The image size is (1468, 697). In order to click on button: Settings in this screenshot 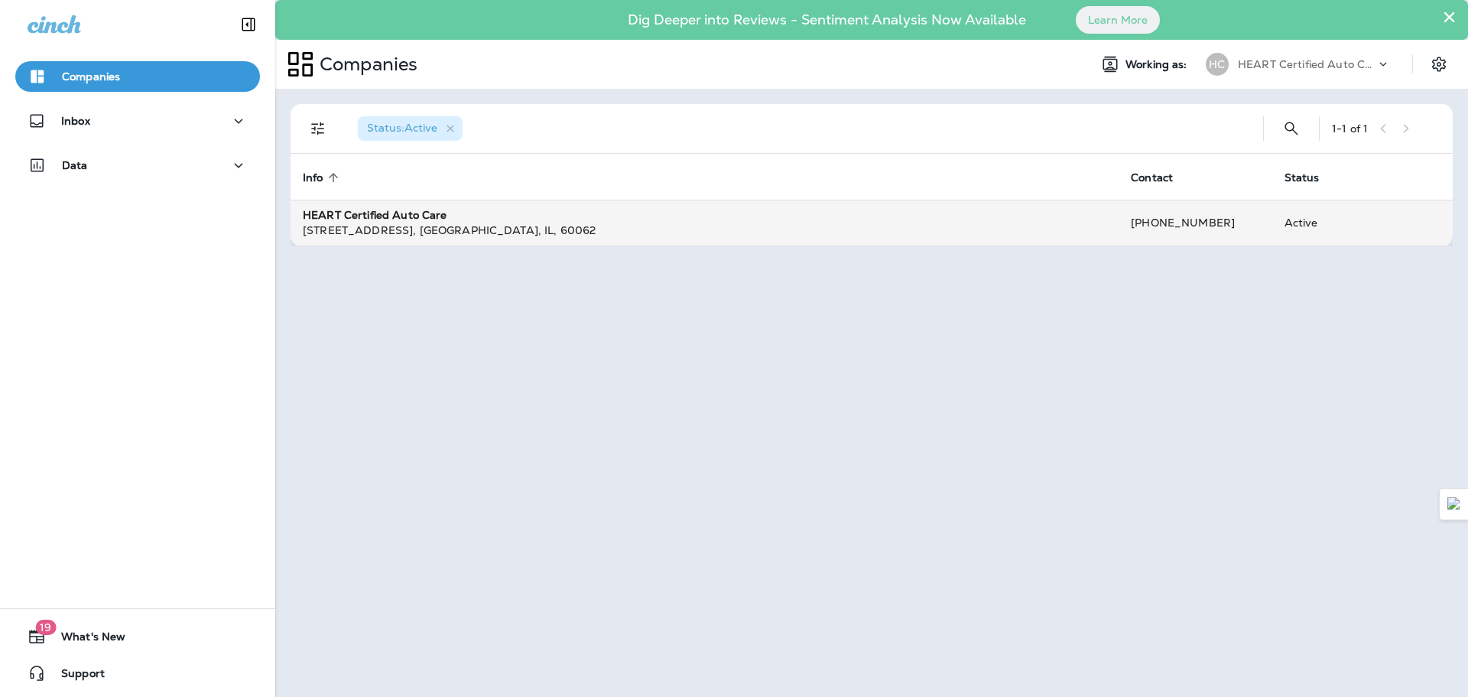, I will do `click(1439, 64)`.